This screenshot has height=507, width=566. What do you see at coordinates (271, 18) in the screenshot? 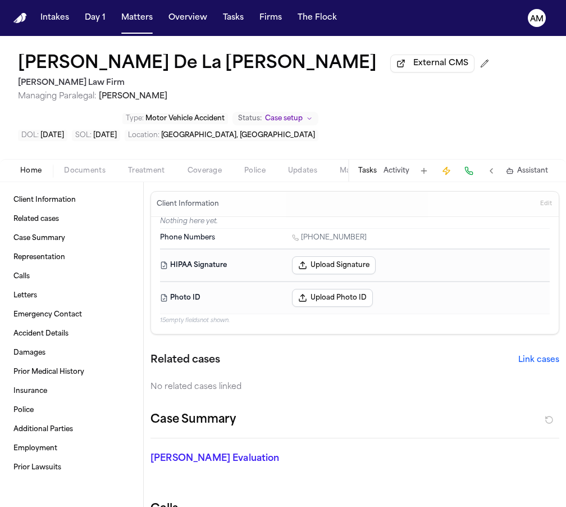
I see `button: Firms` at bounding box center [271, 18].